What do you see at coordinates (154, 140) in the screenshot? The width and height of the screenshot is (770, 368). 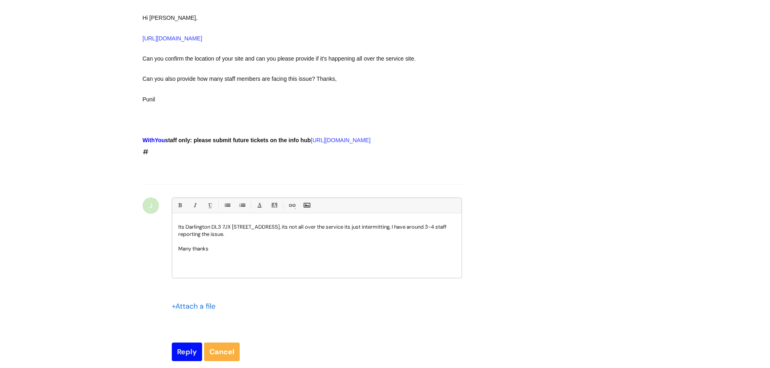 I see `span: WithYou` at bounding box center [154, 140].